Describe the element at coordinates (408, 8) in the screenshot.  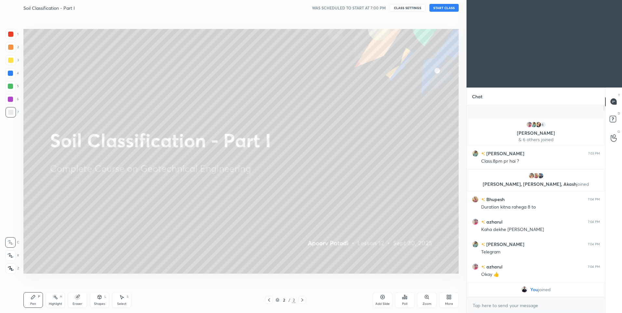
I see `button: CLASS SETTINGS` at that location.